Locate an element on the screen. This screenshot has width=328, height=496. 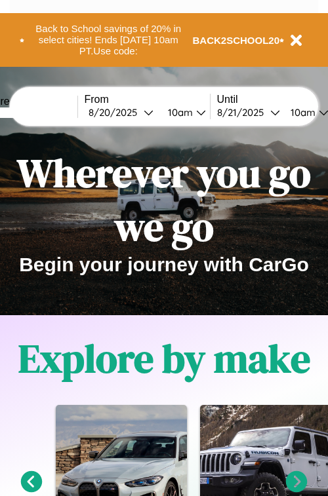
h1: Explore by make is located at coordinates (164, 359).